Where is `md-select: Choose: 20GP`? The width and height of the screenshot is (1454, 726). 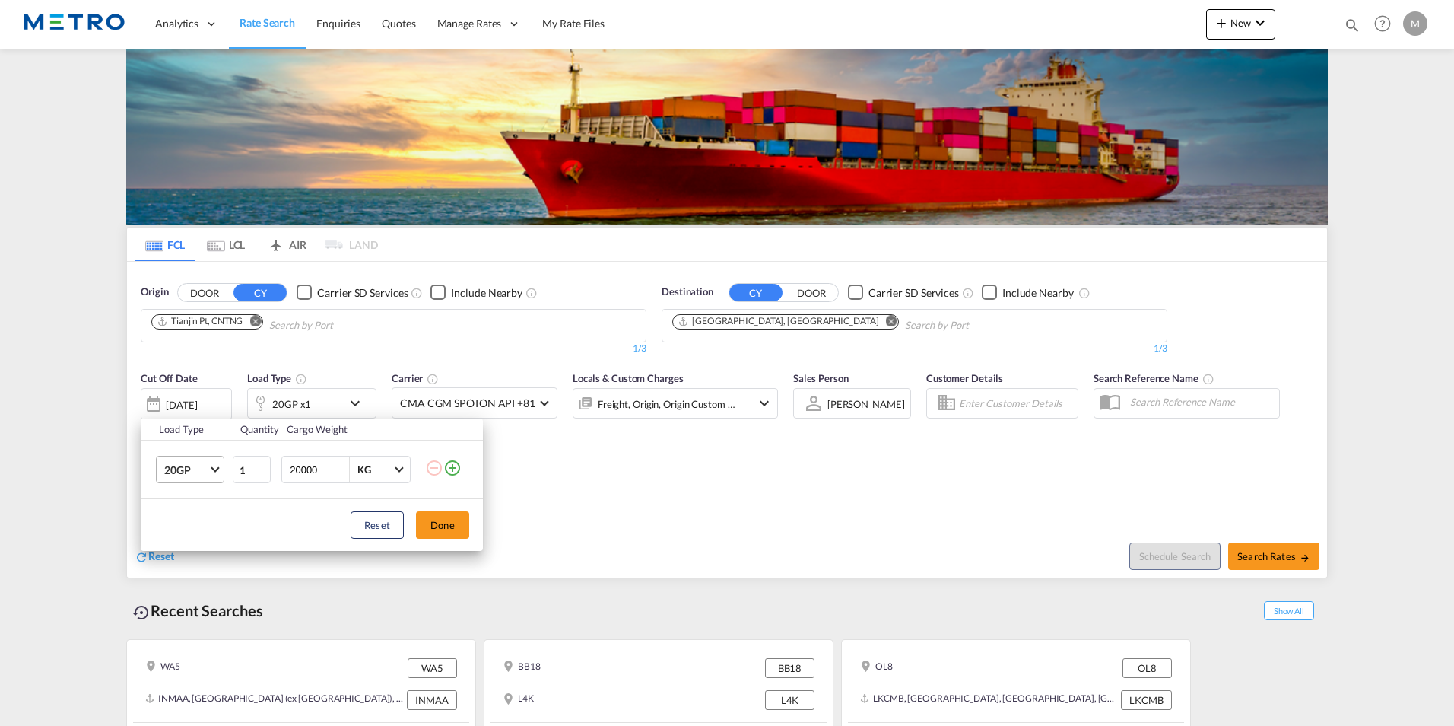
md-select: Choose: 20GP is located at coordinates (190, 469).